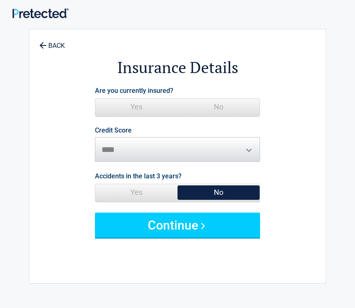 Image resolution: width=355 pixels, height=308 pixels. I want to click on a: BACK, so click(52, 42).